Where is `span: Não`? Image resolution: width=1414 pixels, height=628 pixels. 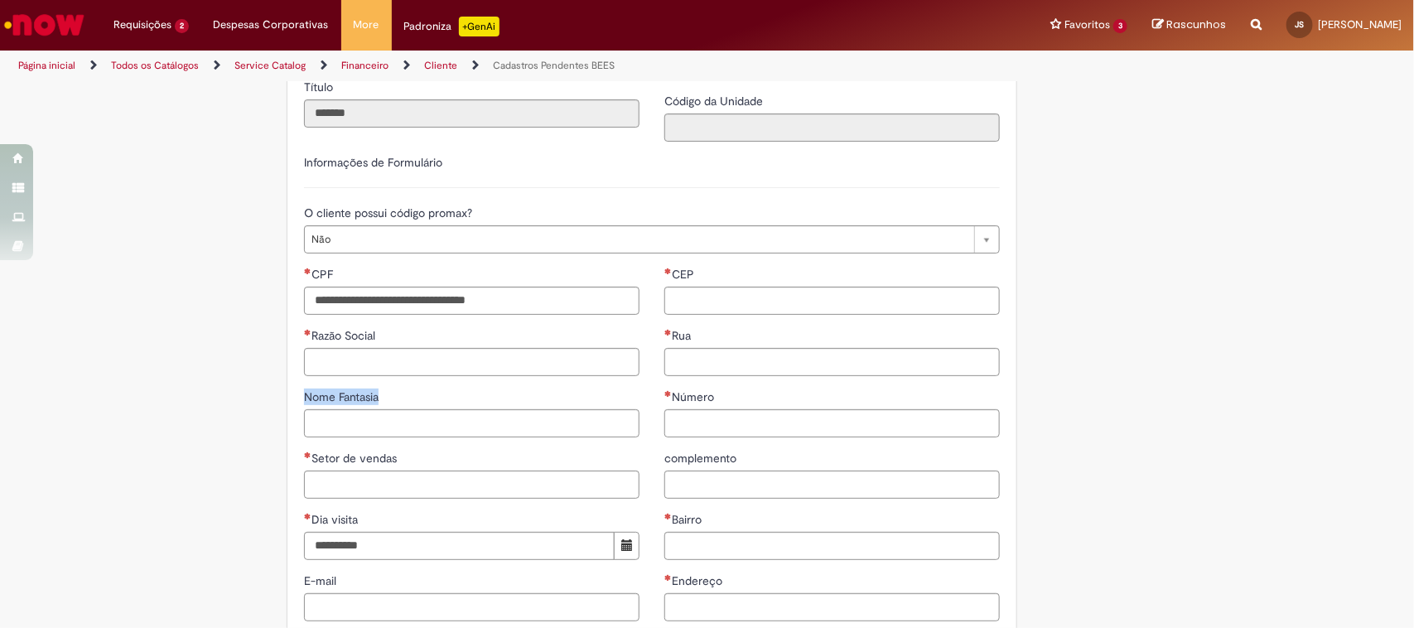 span: Não is located at coordinates (639, 239).